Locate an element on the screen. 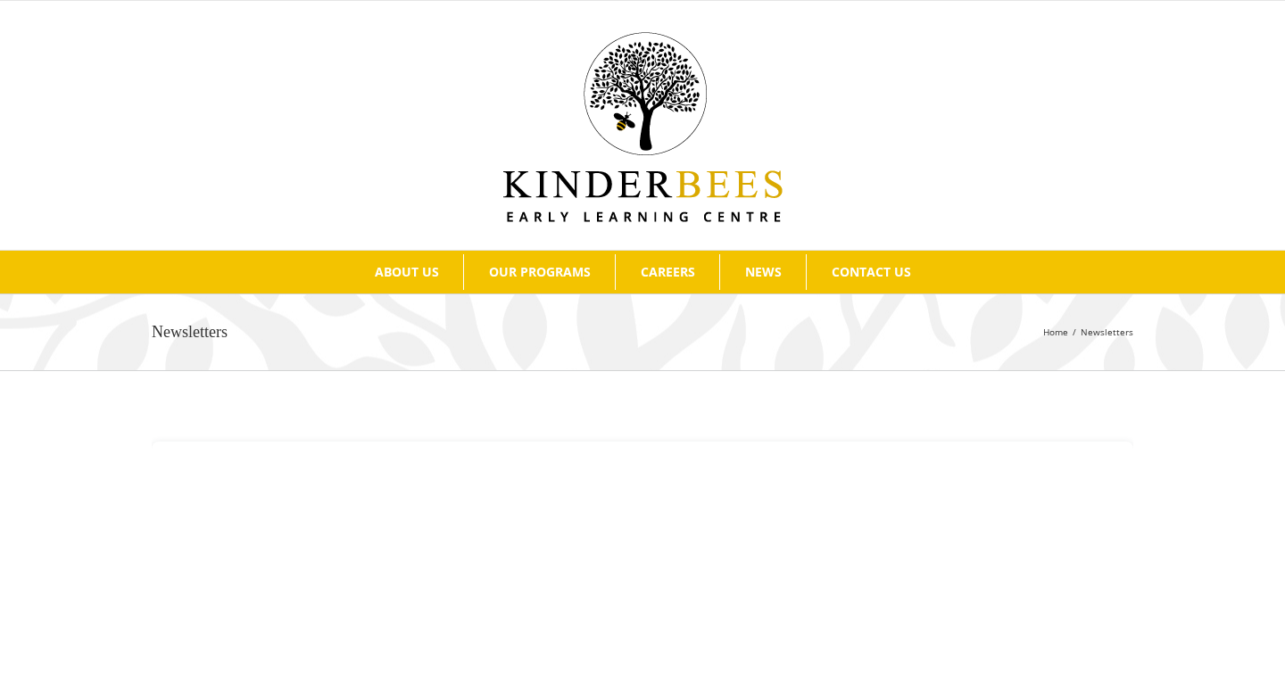 This screenshot has width=1285, height=694. span: CONTACT US is located at coordinates (871, 272).